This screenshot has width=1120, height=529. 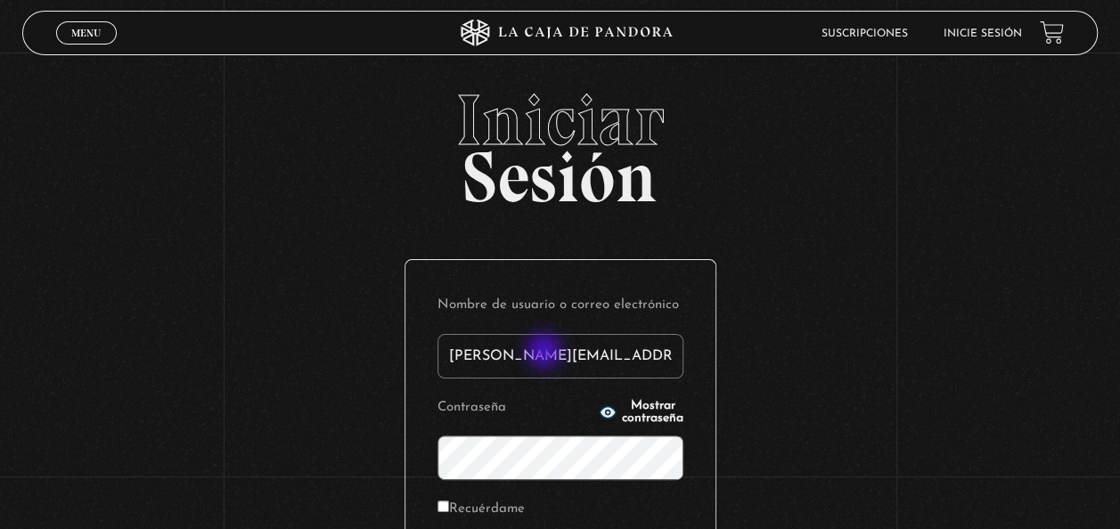 What do you see at coordinates (864, 34) in the screenshot?
I see `a: Suscripciones` at bounding box center [864, 34].